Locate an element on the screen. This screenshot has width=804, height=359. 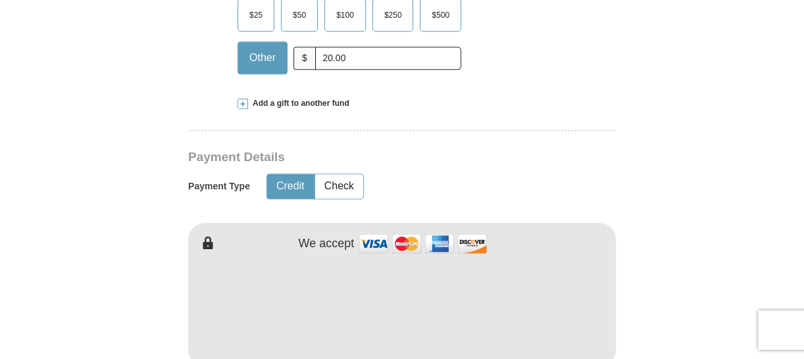
button: Check is located at coordinates (339, 186).